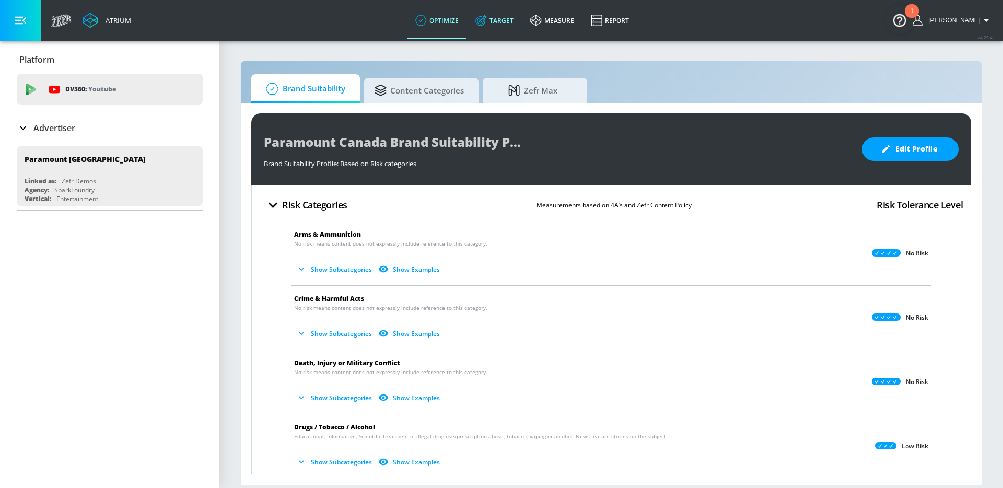 The height and width of the screenshot is (488, 1003). I want to click on span: Educational, Informative, Scientific treatment of illegal drug use/prescription abuse, tobacco, v..., so click(481, 436).